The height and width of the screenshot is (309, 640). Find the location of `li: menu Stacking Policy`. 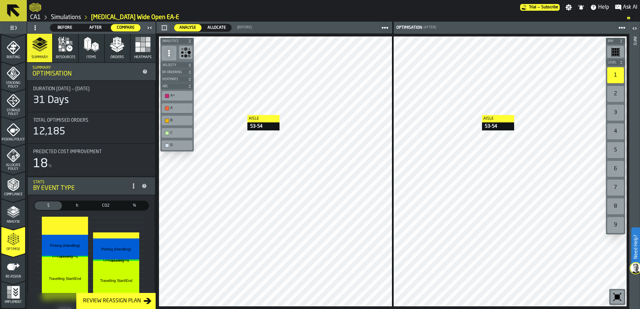

li: menu Stacking Policy is located at coordinates (13, 76).